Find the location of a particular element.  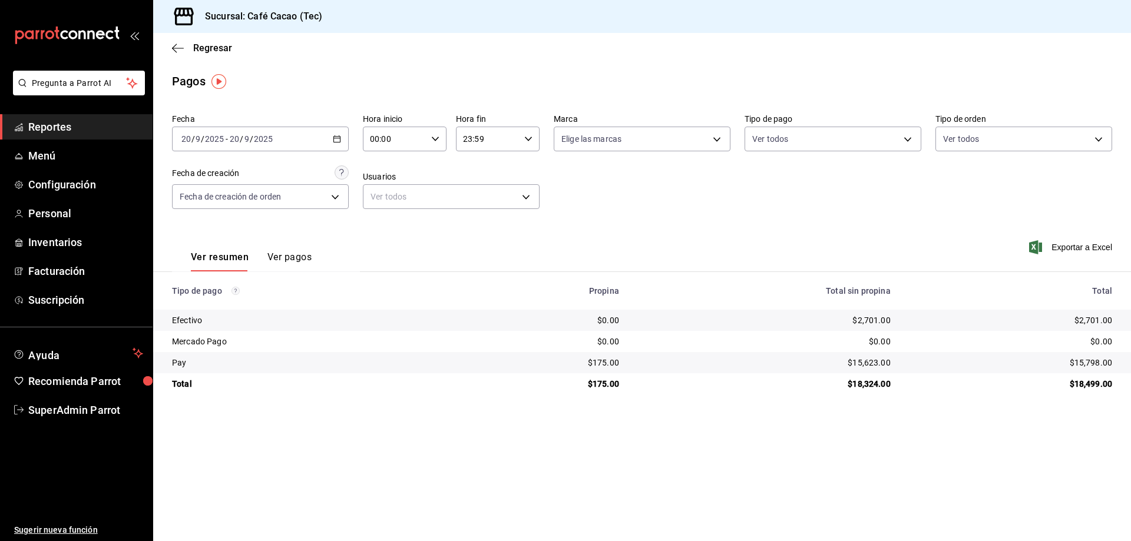

button: open_drawer_menu is located at coordinates (134, 35).